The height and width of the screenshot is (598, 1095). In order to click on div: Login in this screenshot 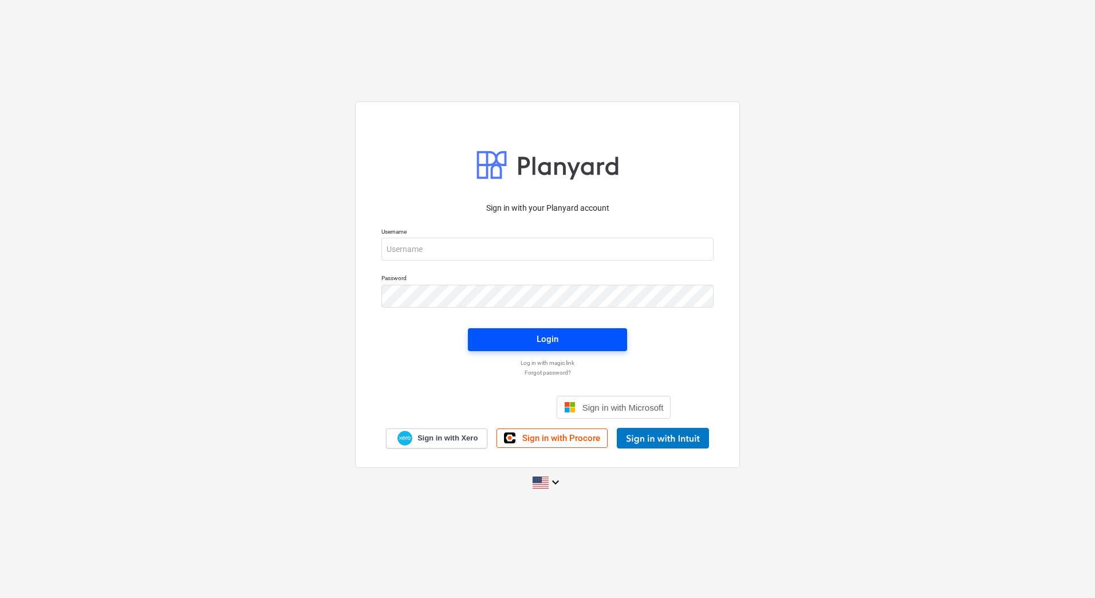, I will do `click(548, 339)`.